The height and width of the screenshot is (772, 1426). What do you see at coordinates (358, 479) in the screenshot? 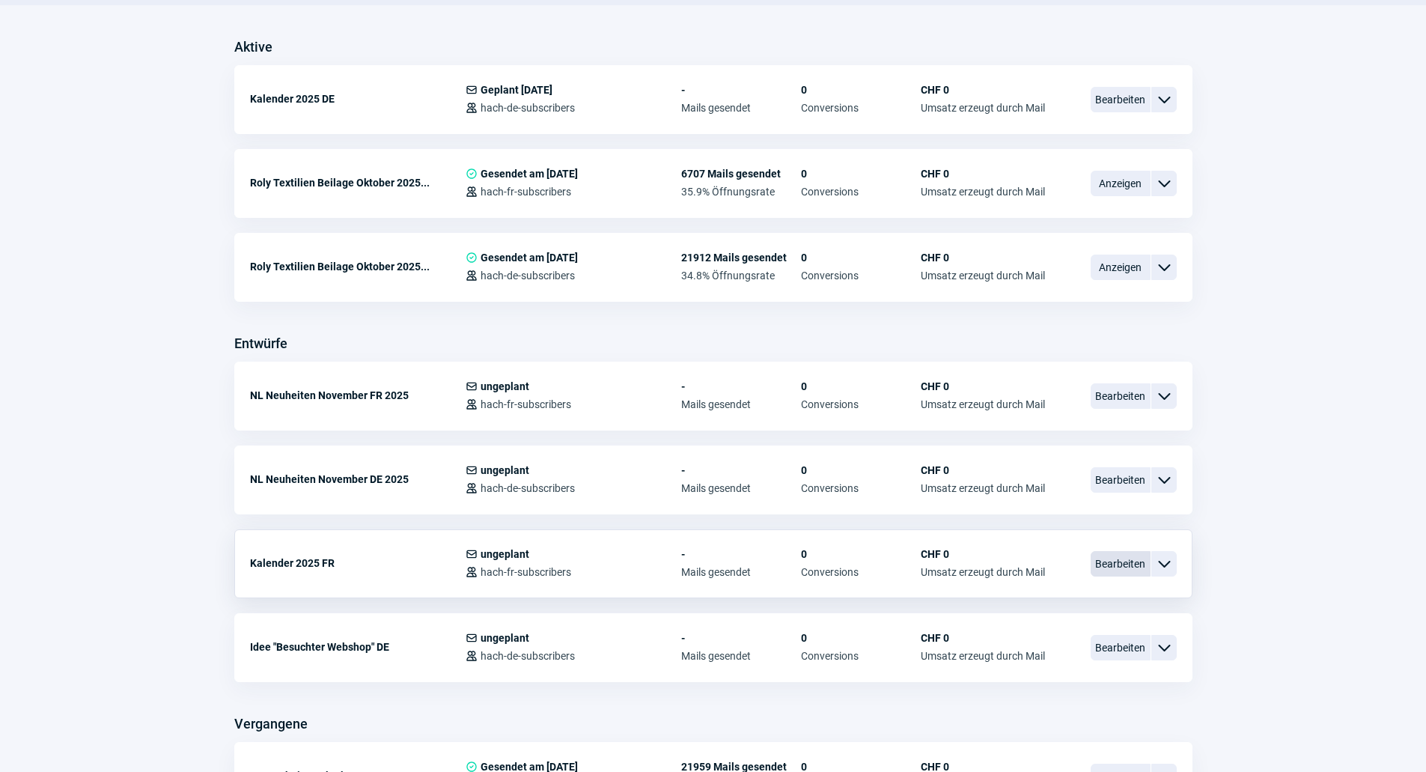
I see `div: NL Neuheiten November DE 2025` at bounding box center [358, 479].